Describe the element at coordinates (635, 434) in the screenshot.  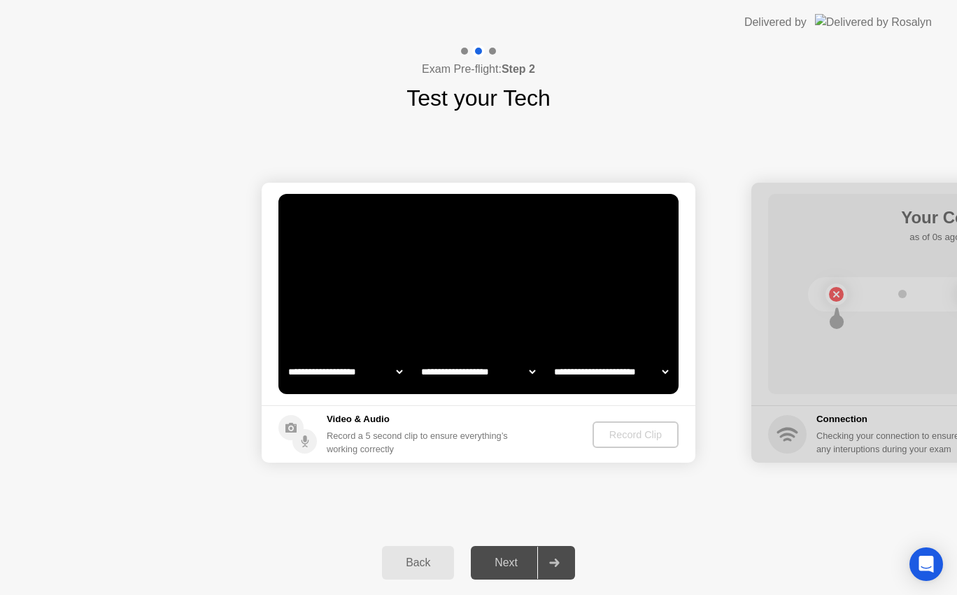
I see `button: Record Clip` at that location.